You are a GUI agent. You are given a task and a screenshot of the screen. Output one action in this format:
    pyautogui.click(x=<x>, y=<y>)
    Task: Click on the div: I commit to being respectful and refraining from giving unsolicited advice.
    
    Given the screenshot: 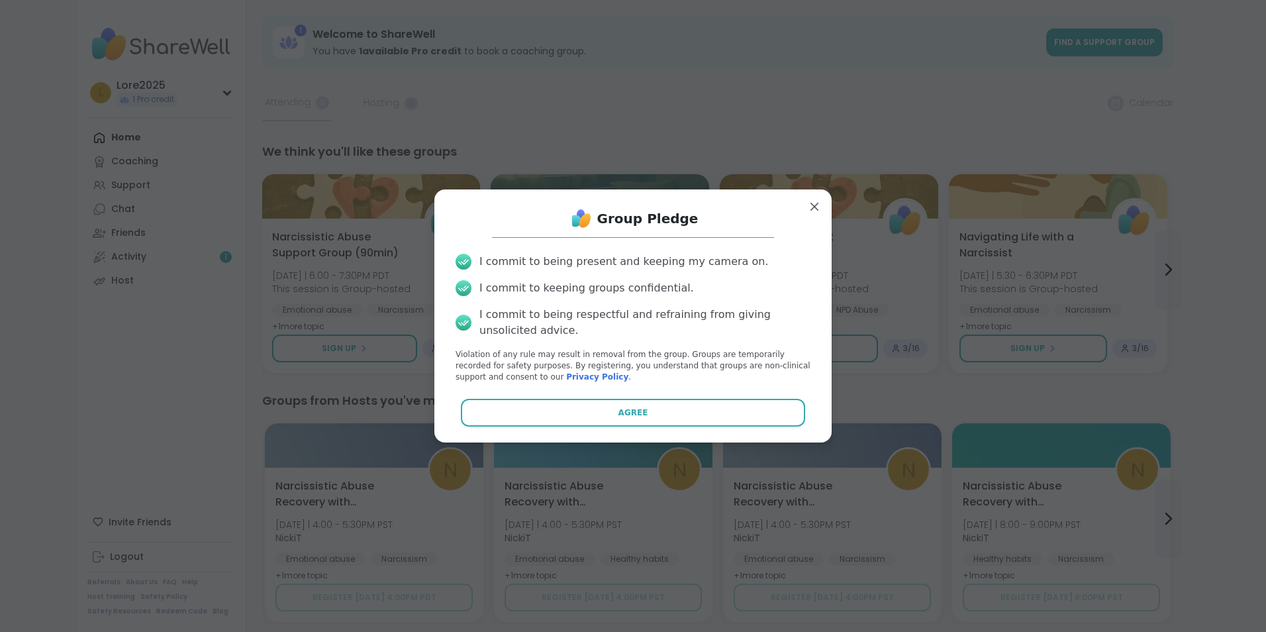 What is the action you would take?
    pyautogui.click(x=645, y=322)
    